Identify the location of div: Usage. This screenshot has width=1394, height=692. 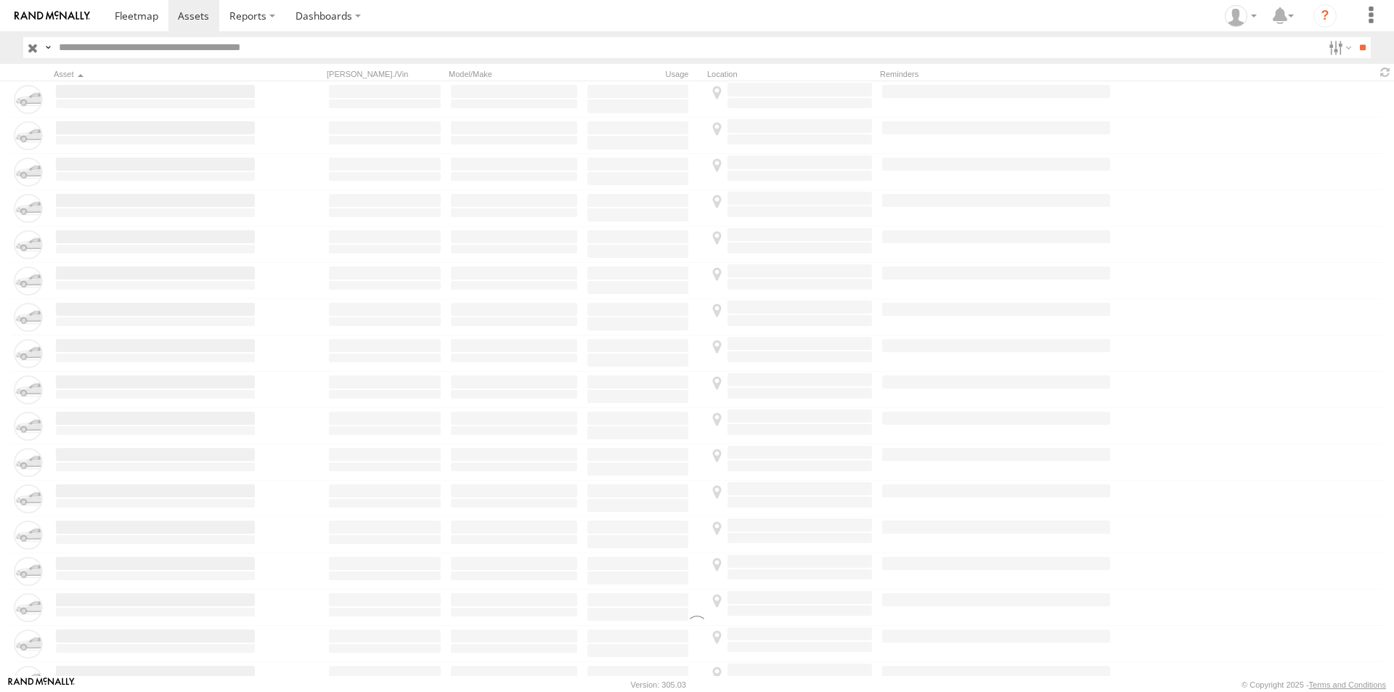
(643, 74).